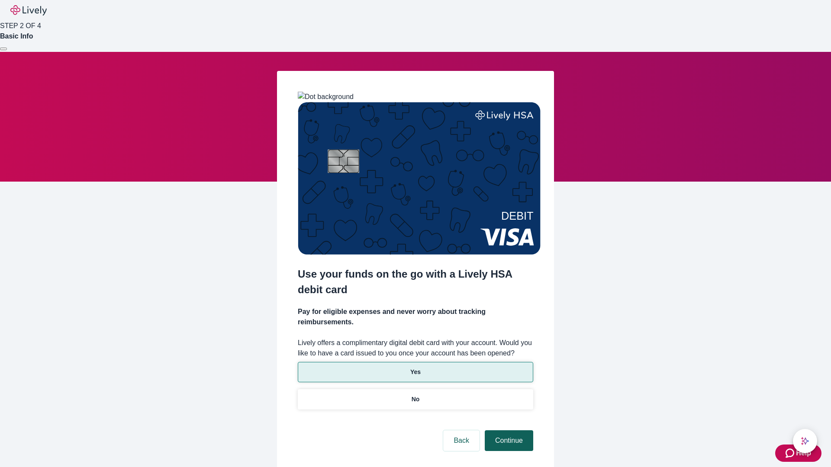  What do you see at coordinates (509, 441) in the screenshot?
I see `button: Continue` at bounding box center [509, 441].